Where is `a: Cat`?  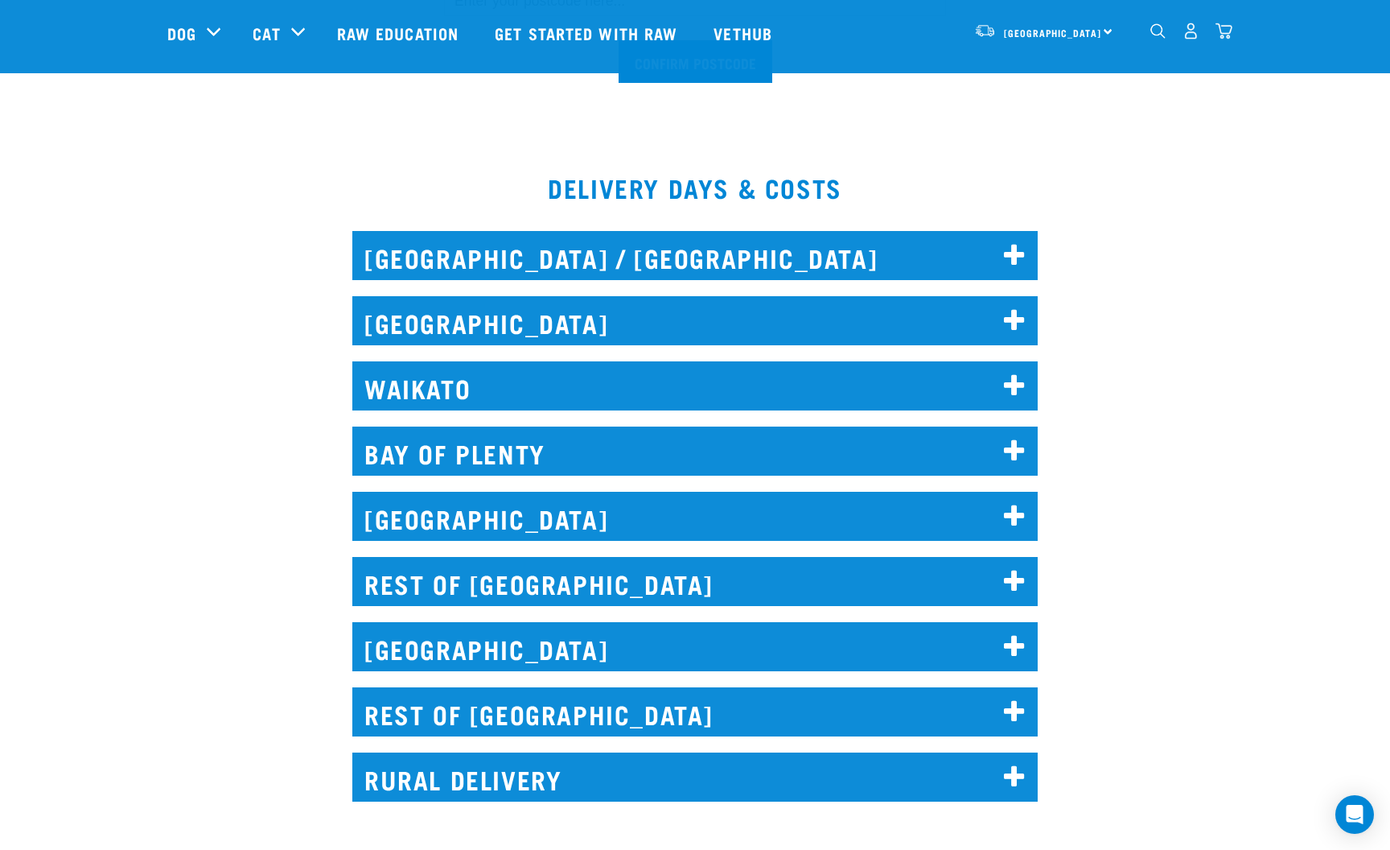
a: Cat is located at coordinates (266, 33).